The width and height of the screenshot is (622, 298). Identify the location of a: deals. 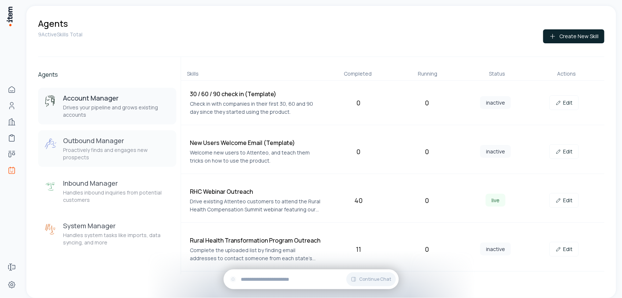
(12, 154).